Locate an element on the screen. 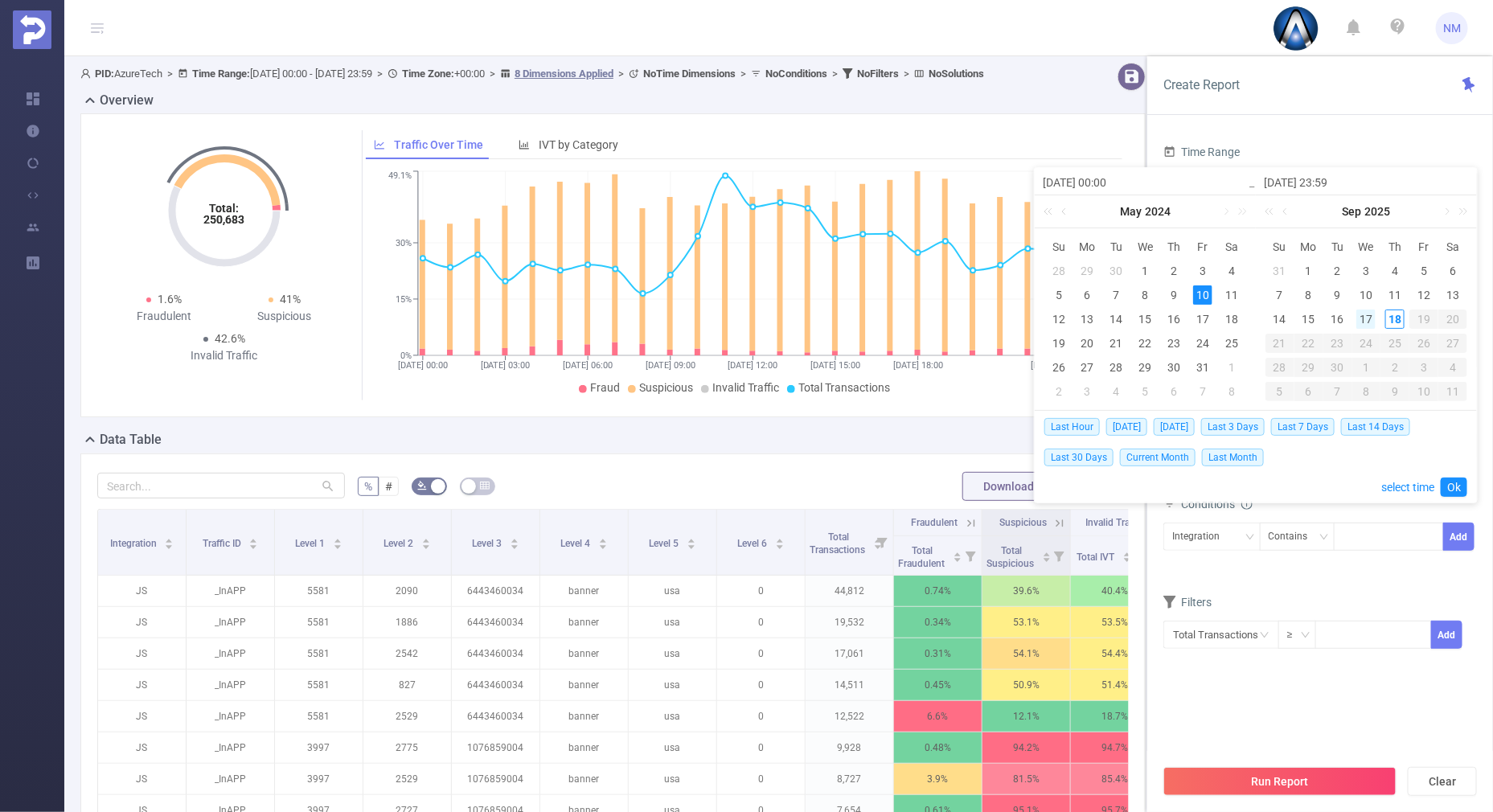  td: June 1, 2024 is located at coordinates (1232, 368).